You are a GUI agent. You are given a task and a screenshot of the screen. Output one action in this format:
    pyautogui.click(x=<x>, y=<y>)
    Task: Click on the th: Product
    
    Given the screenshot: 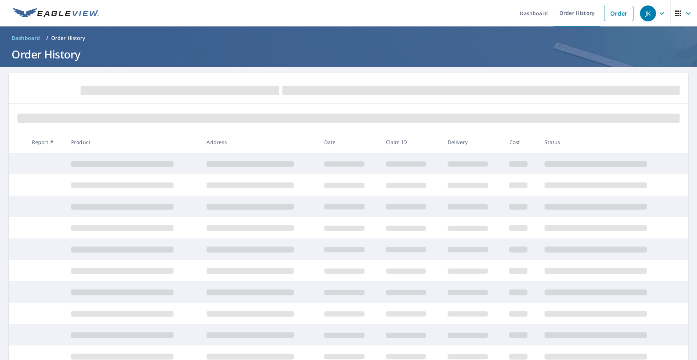 What is the action you would take?
    pyautogui.click(x=133, y=142)
    